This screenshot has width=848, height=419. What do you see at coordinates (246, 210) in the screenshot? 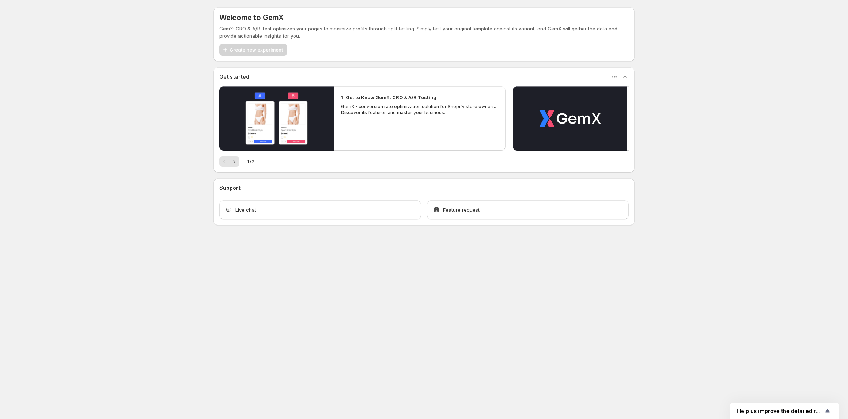
I see `span: Live chat` at bounding box center [246, 210].